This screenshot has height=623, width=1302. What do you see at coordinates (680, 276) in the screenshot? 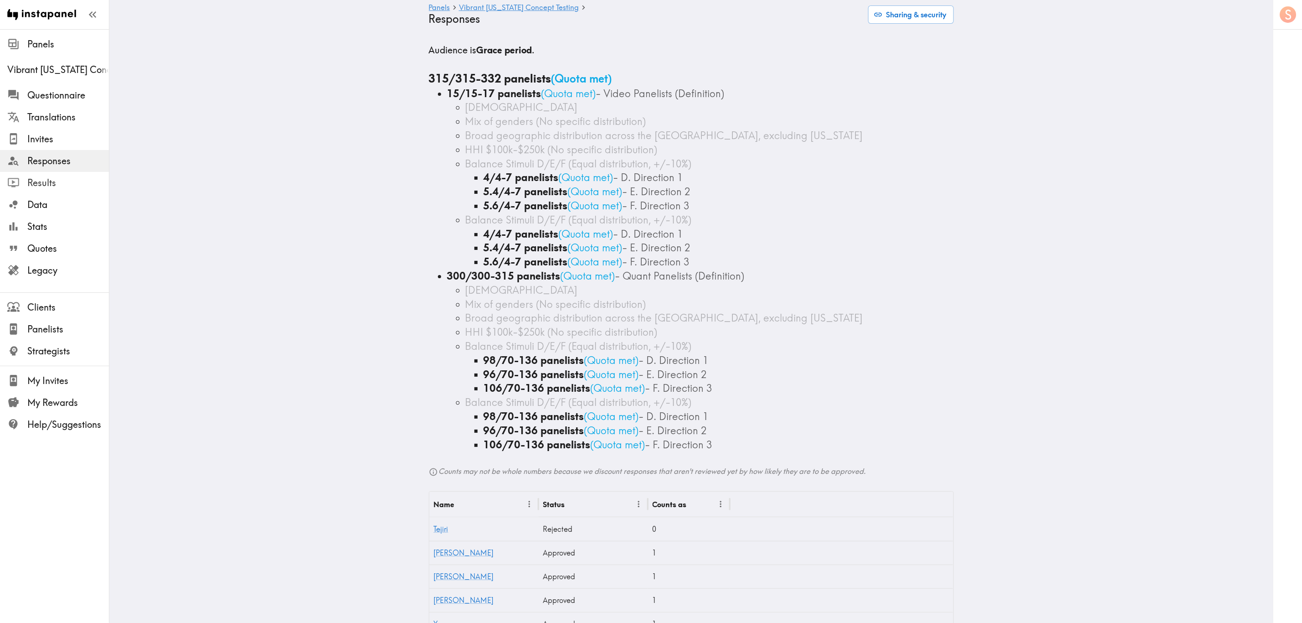
I see `span: - Quant Panelists (Definition)` at bounding box center [680, 276].